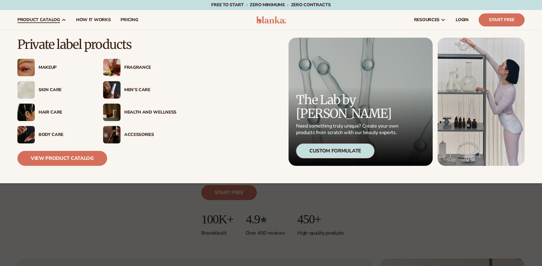  I want to click on span: Free to start · ZERO minimums · ZERO contracts, so click(271, 5).